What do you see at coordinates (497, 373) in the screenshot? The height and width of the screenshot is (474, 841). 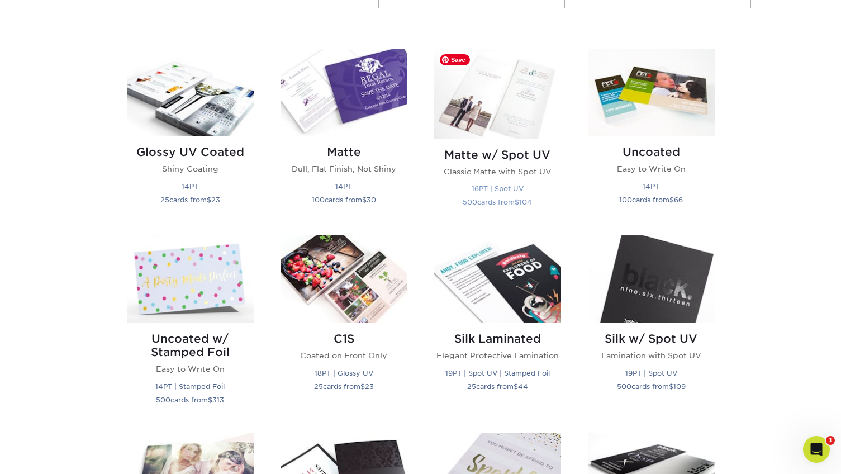 I see `small: 19PT | Spot UV | Stamped Foil` at bounding box center [497, 373].